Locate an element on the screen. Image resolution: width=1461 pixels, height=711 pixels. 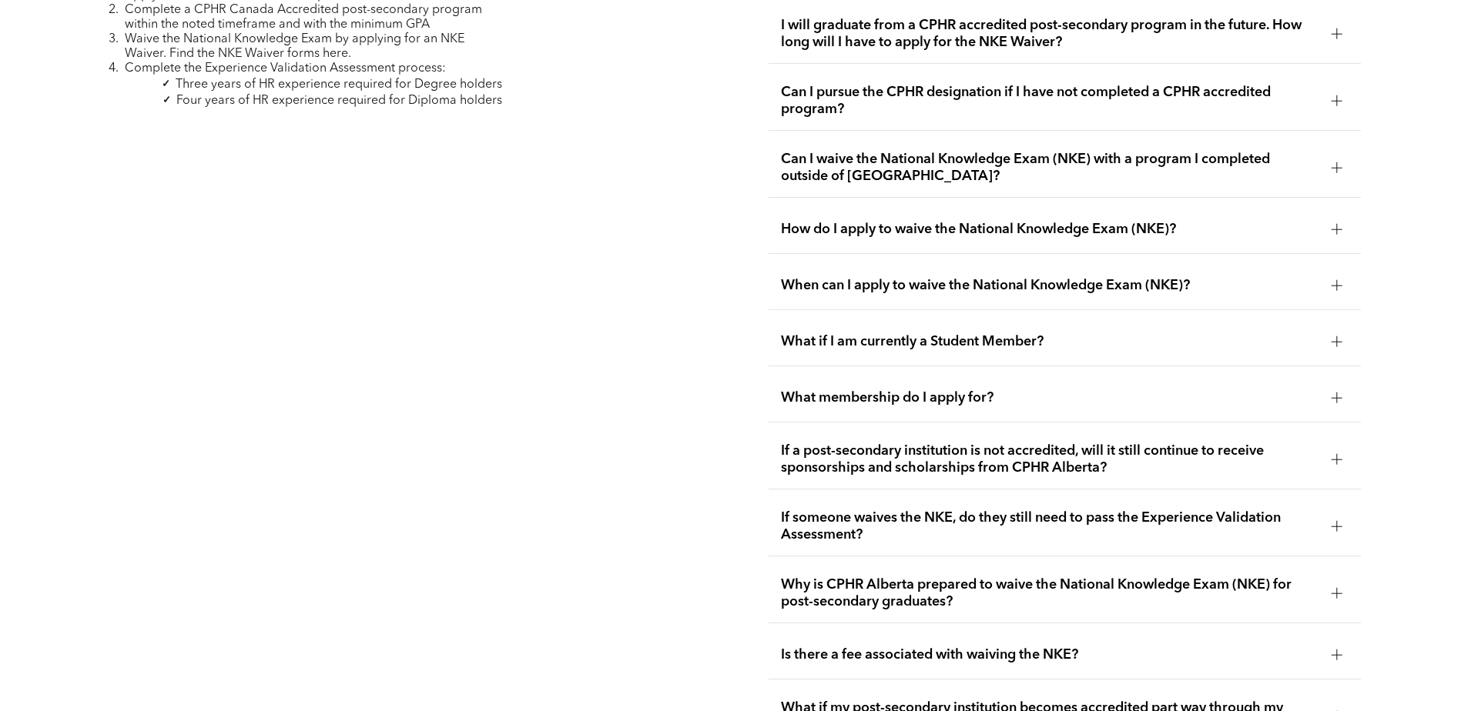
span: Four years of HR experience required for Diploma holders is located at coordinates (339, 101).